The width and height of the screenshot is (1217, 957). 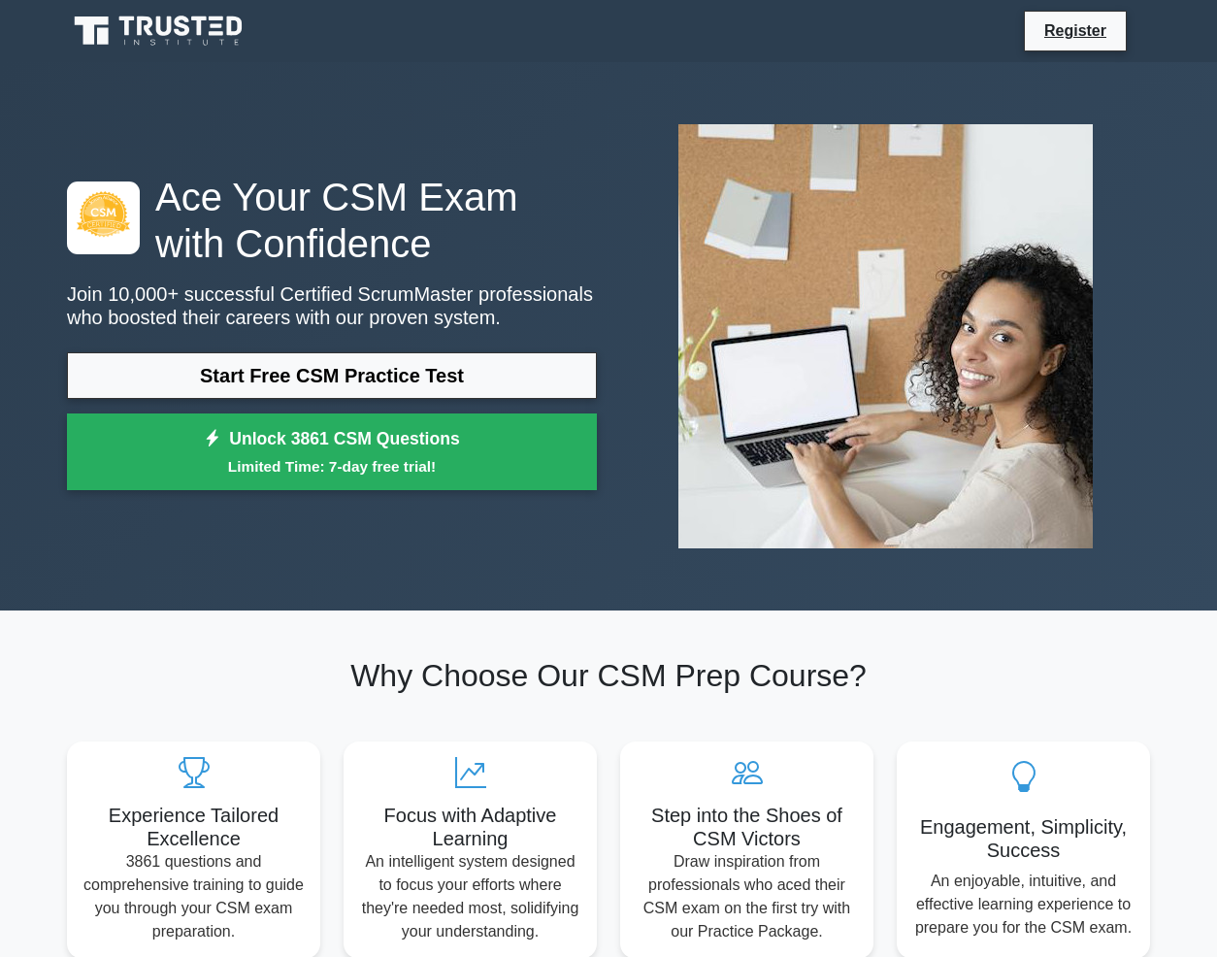 I want to click on h5: Step into the Shoes of CSM Victors, so click(x=746, y=827).